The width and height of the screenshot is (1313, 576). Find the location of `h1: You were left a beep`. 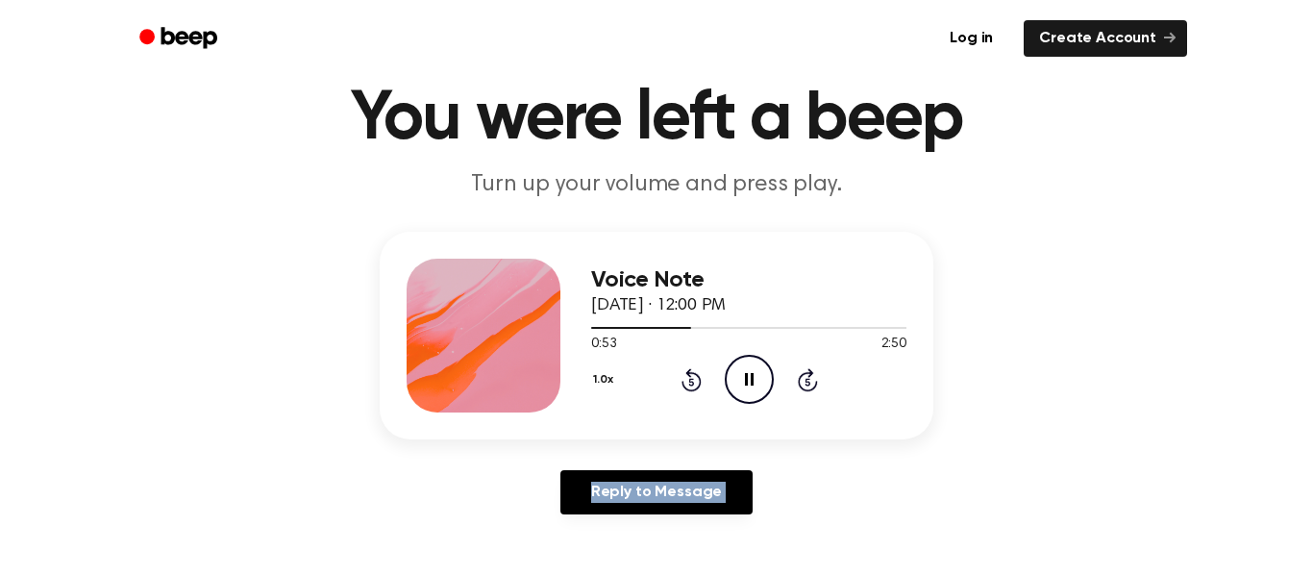

h1: You were left a beep is located at coordinates (656, 119).